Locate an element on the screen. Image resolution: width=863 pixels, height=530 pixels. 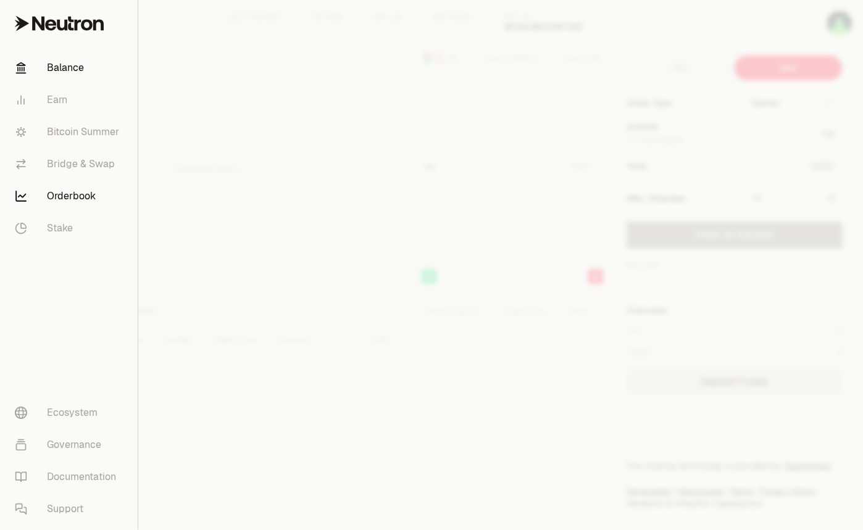
a: Governance is located at coordinates (68, 445).